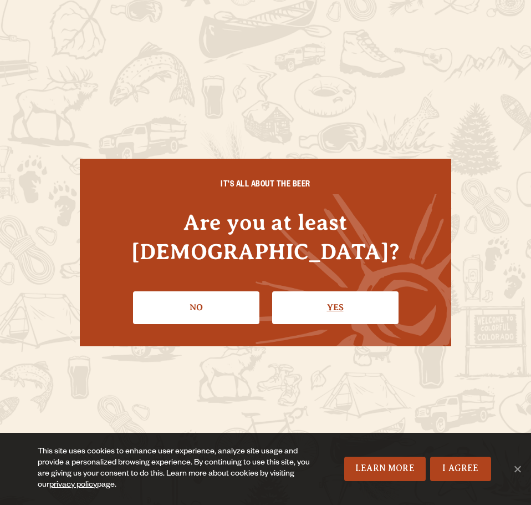 The height and width of the screenshot is (505, 531). What do you see at coordinates (196, 307) in the screenshot?
I see `a: No` at bounding box center [196, 307].